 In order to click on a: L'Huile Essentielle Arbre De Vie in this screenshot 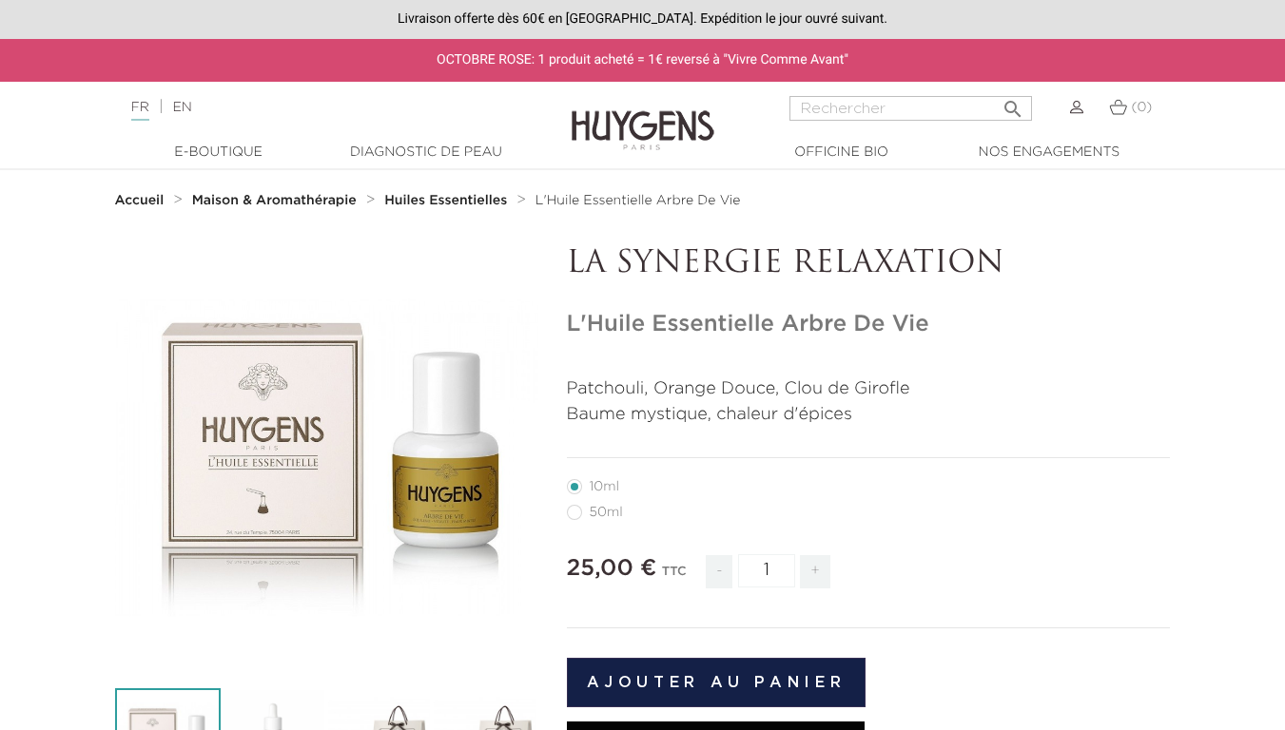, I will do `click(638, 201)`.